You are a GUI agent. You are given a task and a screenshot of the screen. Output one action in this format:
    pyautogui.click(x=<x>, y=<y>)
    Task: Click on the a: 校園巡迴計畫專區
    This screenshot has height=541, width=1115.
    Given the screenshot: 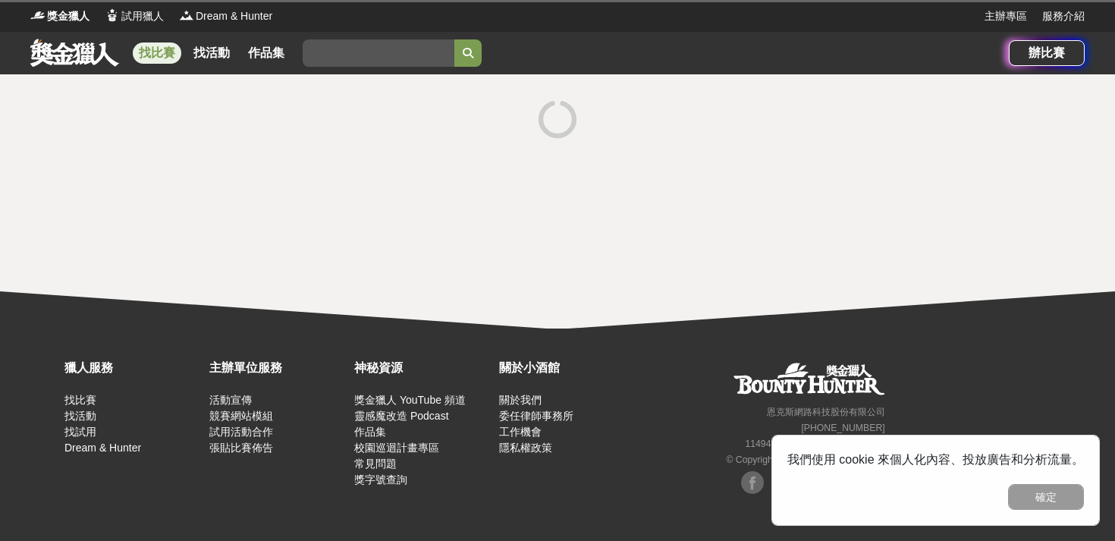 What is the action you would take?
    pyautogui.click(x=397, y=448)
    